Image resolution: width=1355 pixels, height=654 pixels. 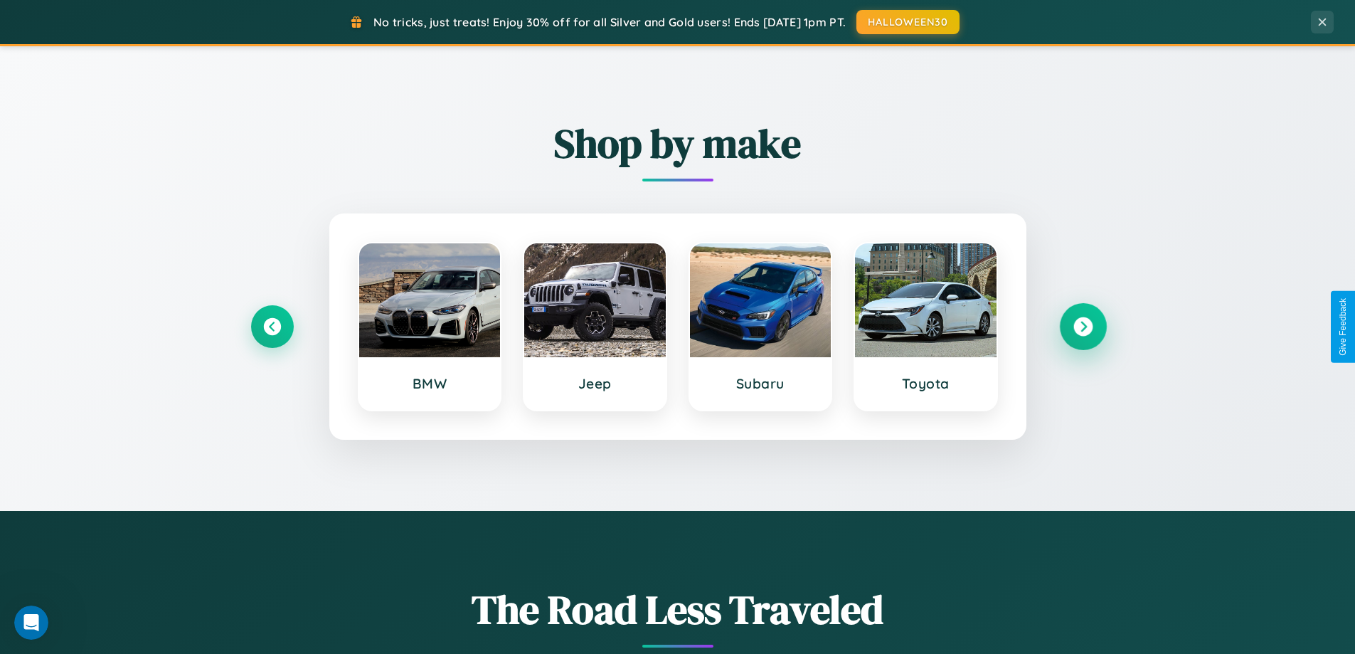 What do you see at coordinates (678, 143) in the screenshot?
I see `h2: Shop by make` at bounding box center [678, 143].